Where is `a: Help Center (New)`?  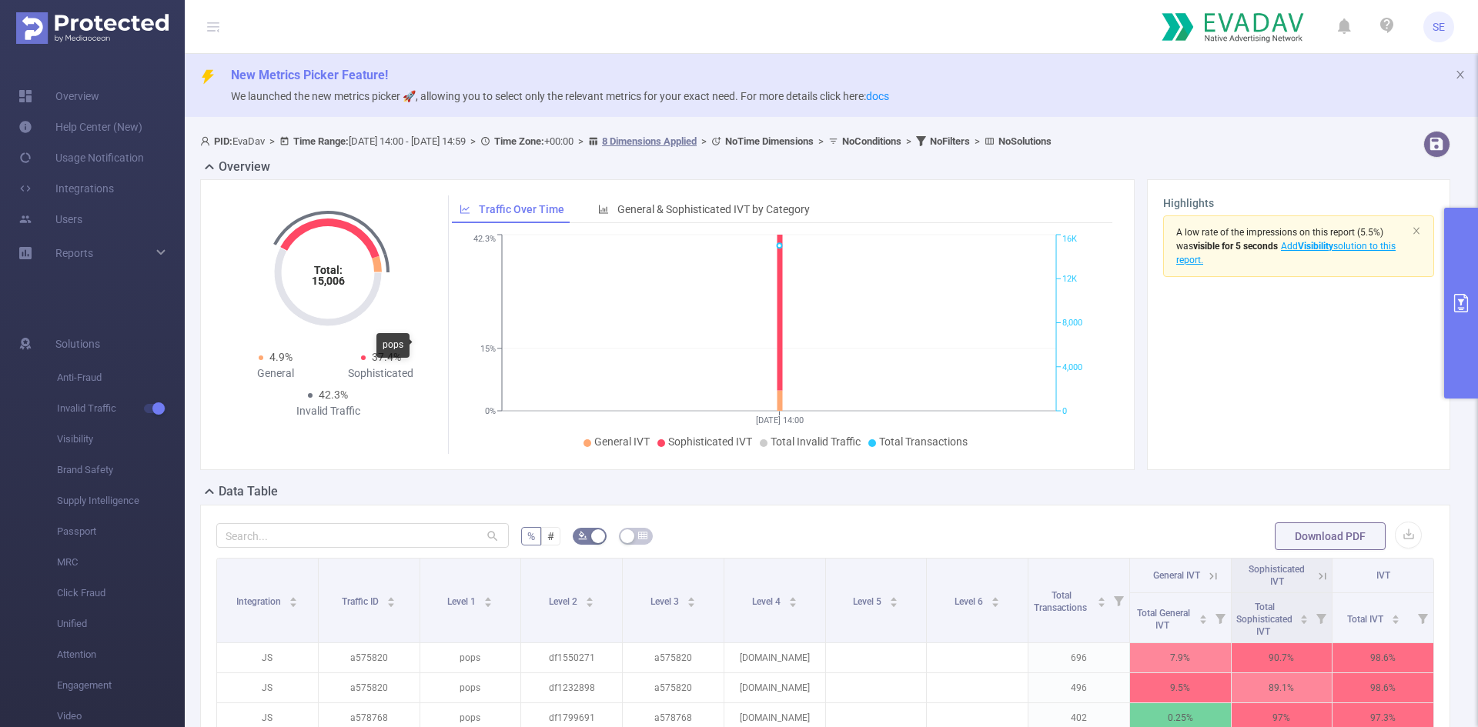
a: Help Center (New) is located at coordinates (80, 127).